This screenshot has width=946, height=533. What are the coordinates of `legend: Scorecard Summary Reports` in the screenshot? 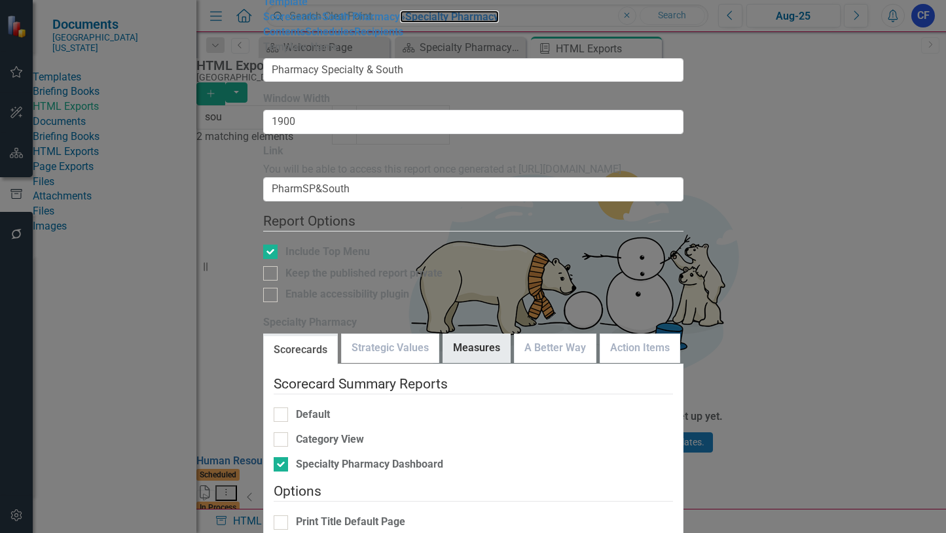 It's located at (473, 384).